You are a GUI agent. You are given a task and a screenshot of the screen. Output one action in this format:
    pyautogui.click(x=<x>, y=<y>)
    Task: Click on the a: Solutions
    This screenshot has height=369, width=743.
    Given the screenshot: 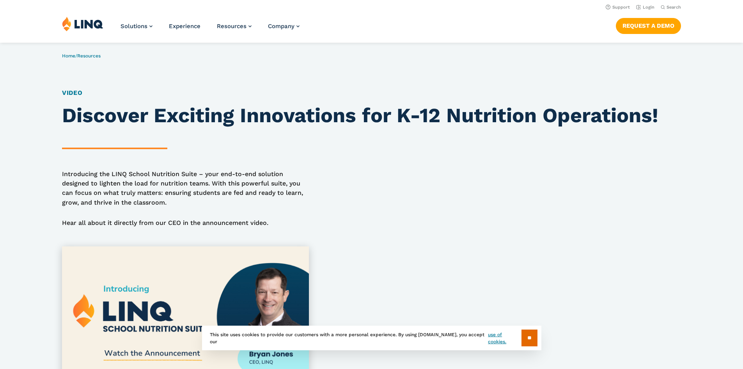 What is the action you would take?
    pyautogui.click(x=137, y=26)
    